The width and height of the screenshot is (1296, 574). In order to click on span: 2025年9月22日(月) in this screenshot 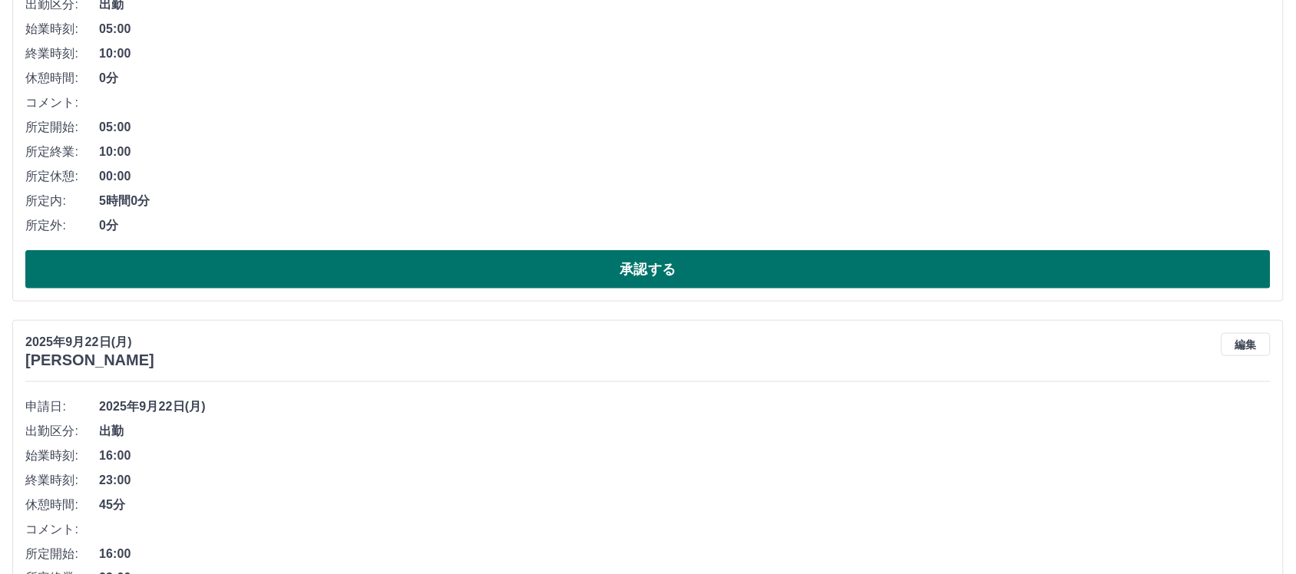, I will do `click(685, 407)`.